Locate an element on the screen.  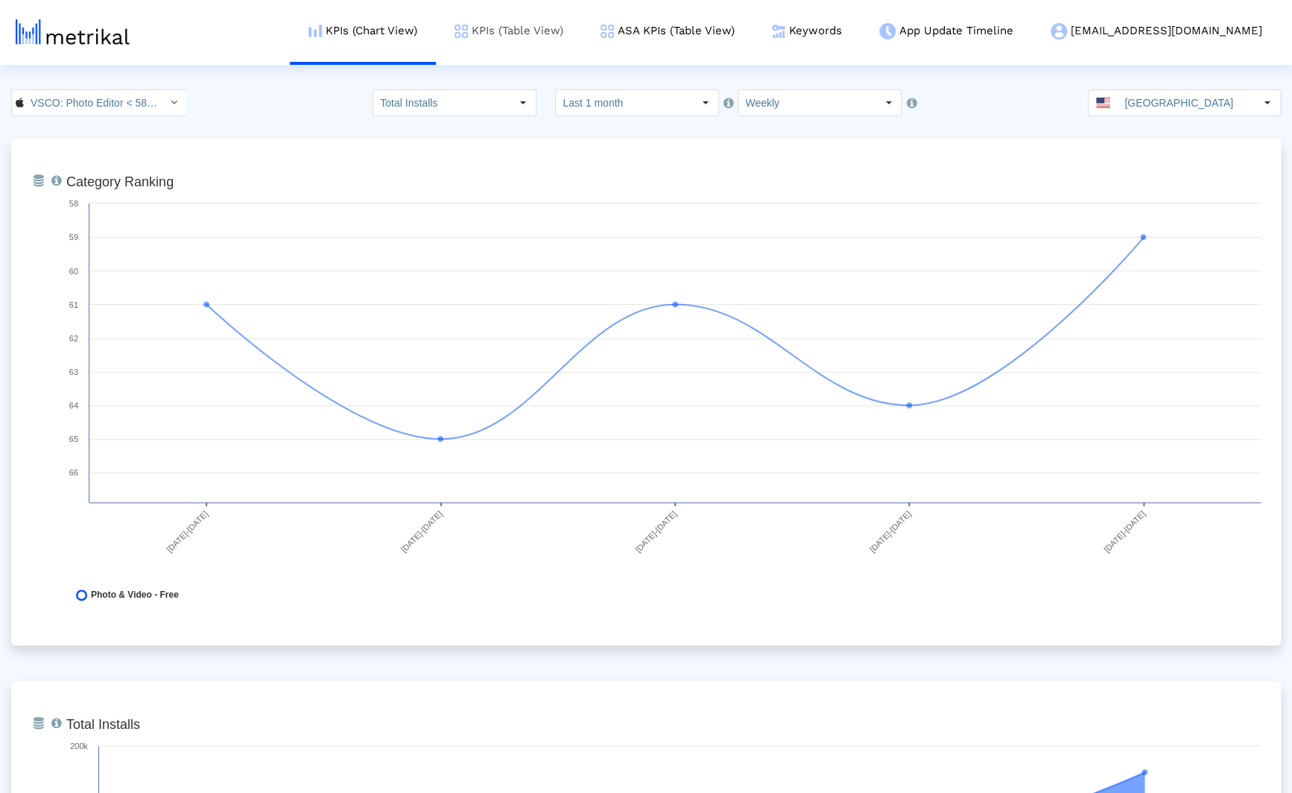
text: 65 is located at coordinates (74, 439).